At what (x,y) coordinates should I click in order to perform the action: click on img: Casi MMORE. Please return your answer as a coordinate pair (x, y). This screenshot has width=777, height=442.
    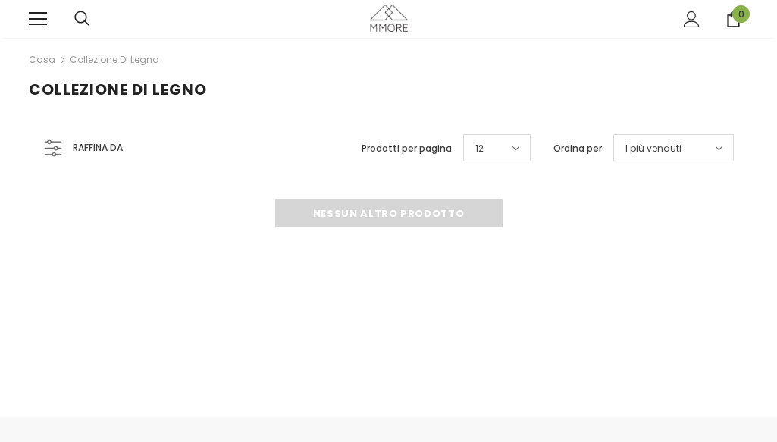
    Looking at the image, I should click on (389, 17).